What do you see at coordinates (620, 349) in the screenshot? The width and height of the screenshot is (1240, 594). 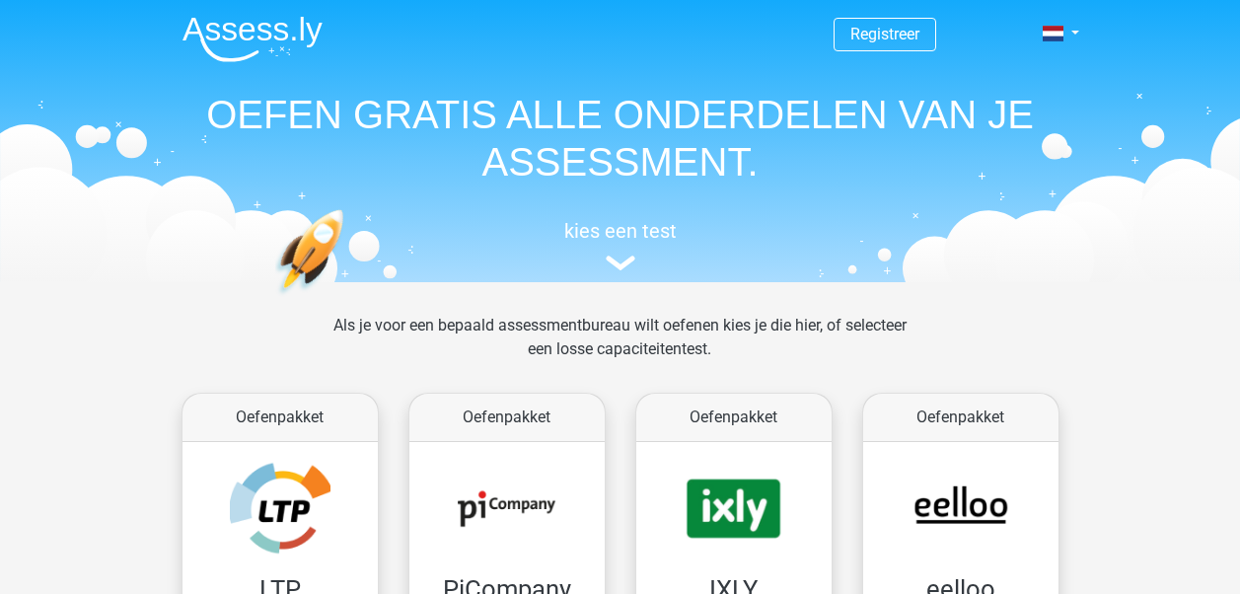 I see `div: Als je voor een bepaald assessmentbureau wilt oefenen kies je die hier, of selecteer een losse ca...` at bounding box center [620, 349].